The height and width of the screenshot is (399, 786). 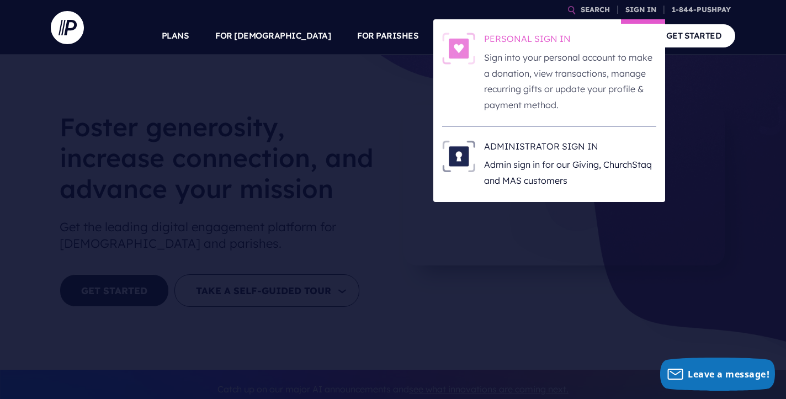 What do you see at coordinates (694, 35) in the screenshot?
I see `a: GET STARTED` at bounding box center [694, 35].